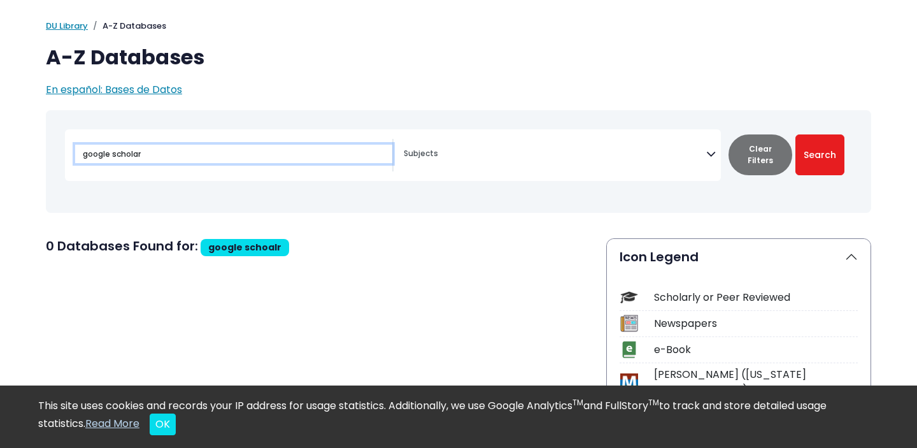  What do you see at coordinates (459, 26) in the screenshot?
I see `nav: breadcrumb` at bounding box center [459, 26].